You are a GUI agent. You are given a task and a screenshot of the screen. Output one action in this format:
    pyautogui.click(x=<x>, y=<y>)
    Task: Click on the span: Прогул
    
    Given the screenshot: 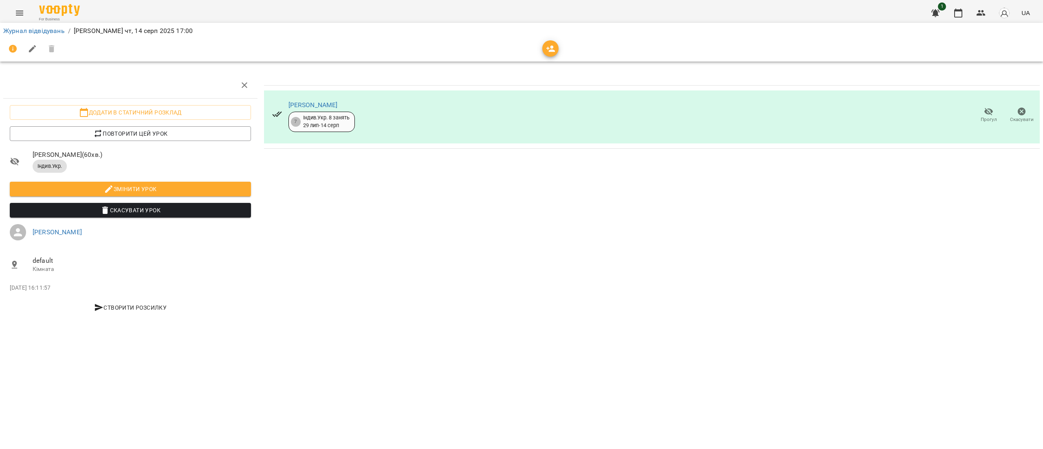 What is the action you would take?
    pyautogui.click(x=989, y=119)
    